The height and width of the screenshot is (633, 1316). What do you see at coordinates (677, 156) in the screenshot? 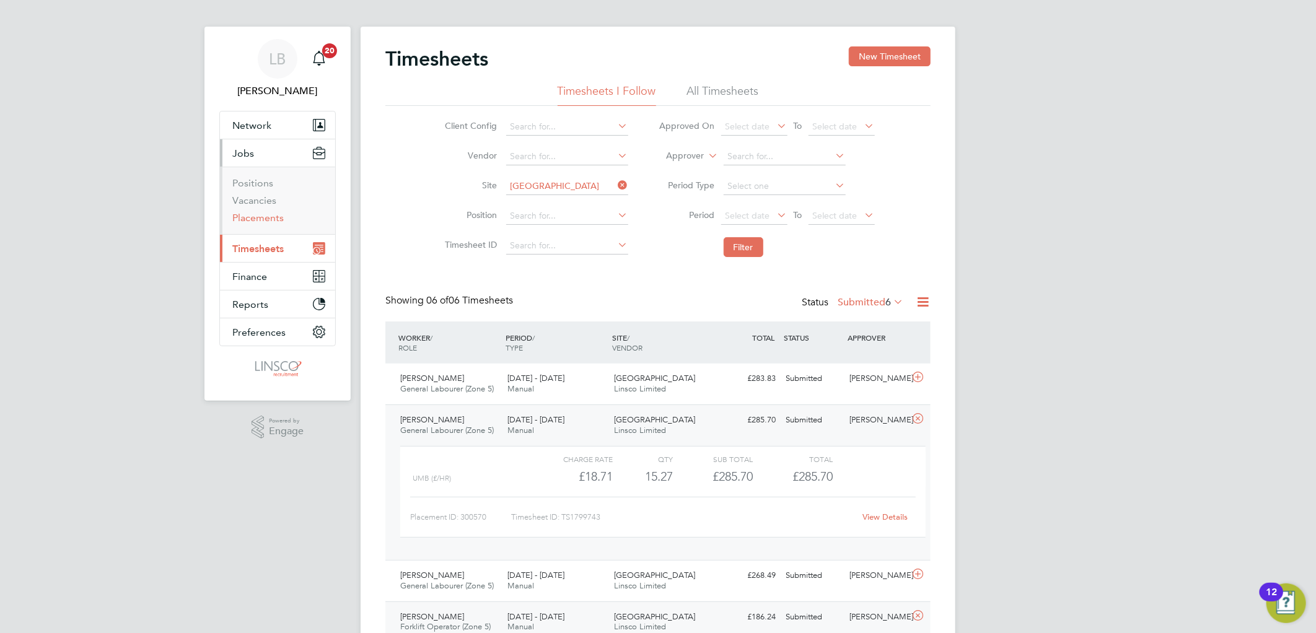
I see `label: Approver` at bounding box center [677, 156].